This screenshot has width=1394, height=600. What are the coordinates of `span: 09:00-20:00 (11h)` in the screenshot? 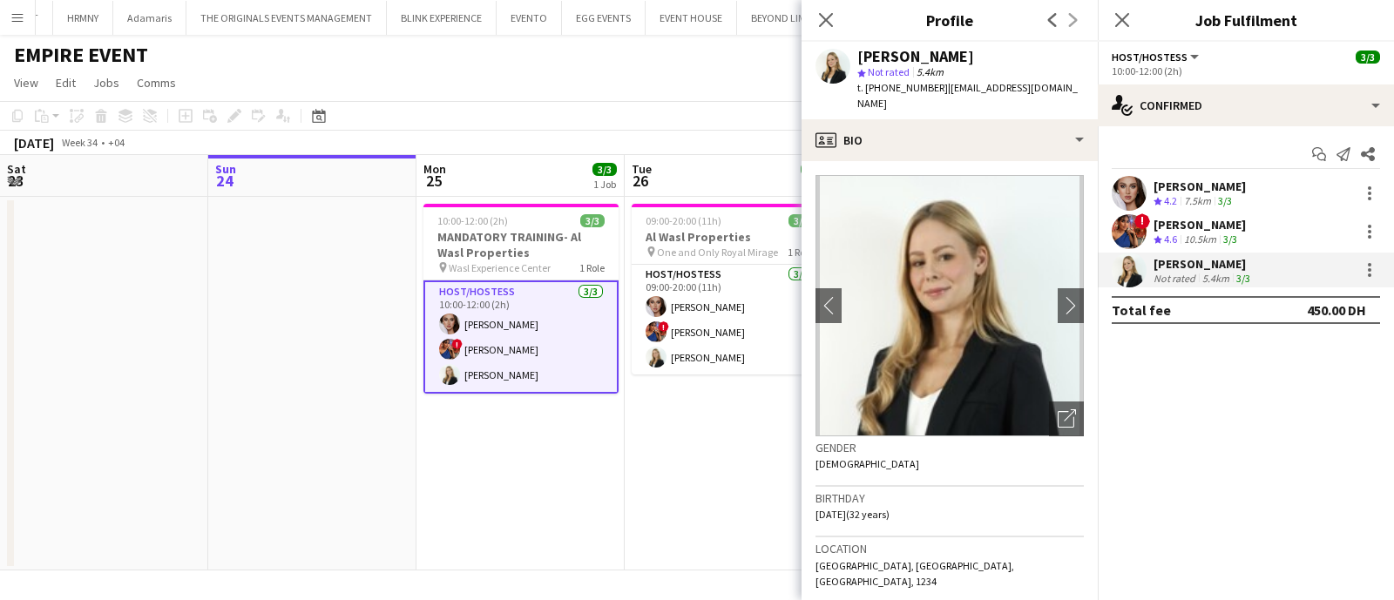 It's located at (683, 220).